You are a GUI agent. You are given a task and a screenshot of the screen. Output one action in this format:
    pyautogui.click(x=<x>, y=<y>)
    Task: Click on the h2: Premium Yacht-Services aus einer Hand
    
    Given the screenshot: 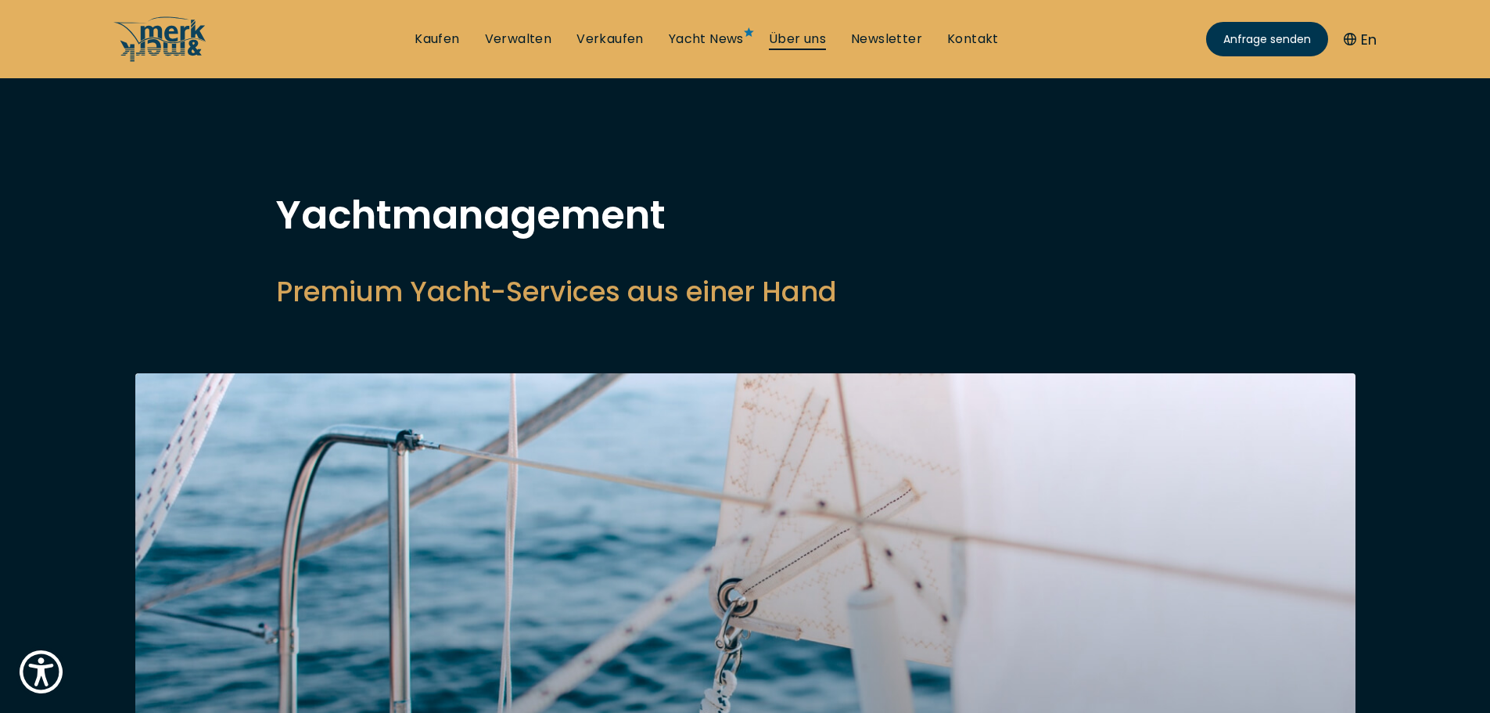 What is the action you would take?
    pyautogui.click(x=745, y=291)
    